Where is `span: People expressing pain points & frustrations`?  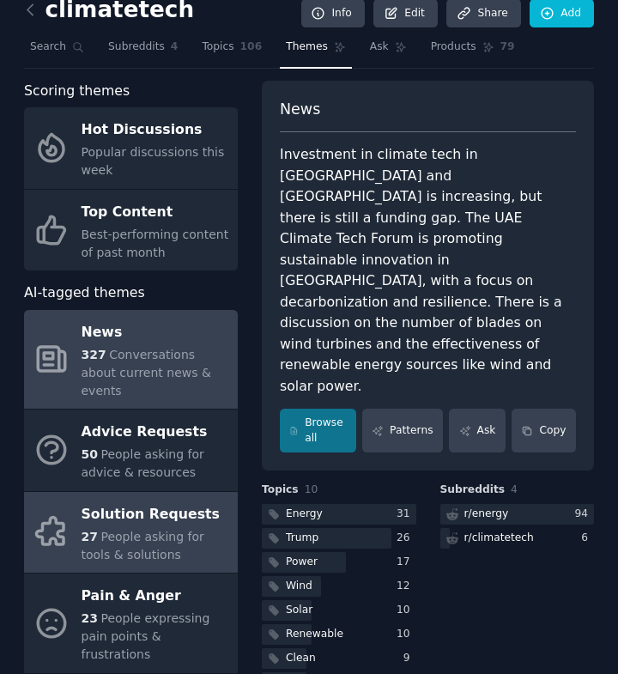 span: People expressing pain points & frustrations is located at coordinates (146, 636).